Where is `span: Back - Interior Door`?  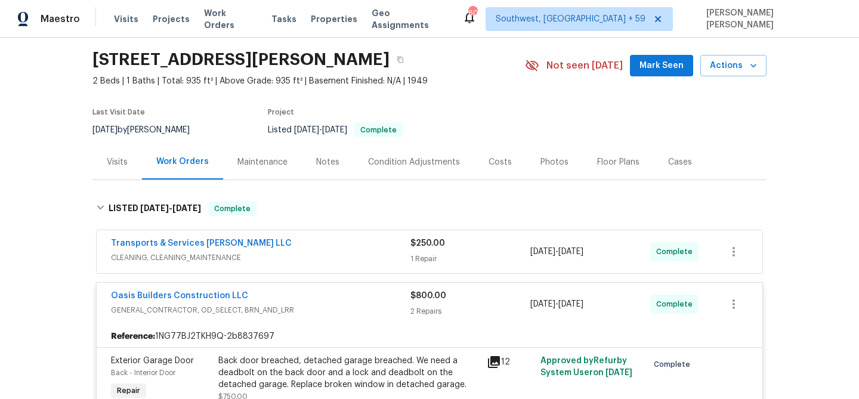 span: Back - Interior Door is located at coordinates (143, 373).